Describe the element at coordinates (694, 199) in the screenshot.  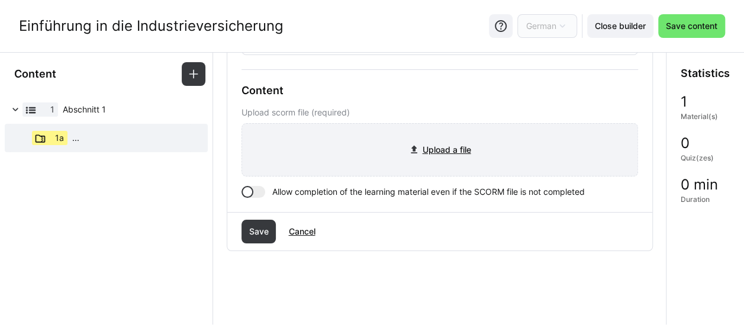
I see `span: Duration` at that location.